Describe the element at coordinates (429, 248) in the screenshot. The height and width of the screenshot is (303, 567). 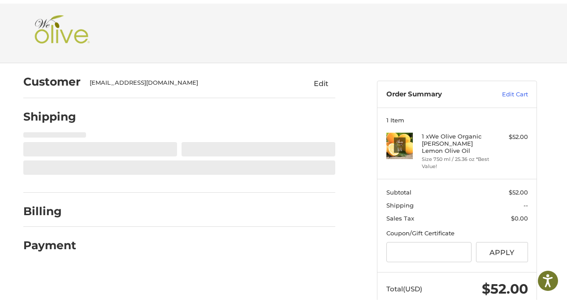
I see `input: Gift Certificate or Coupon Code` at that location.